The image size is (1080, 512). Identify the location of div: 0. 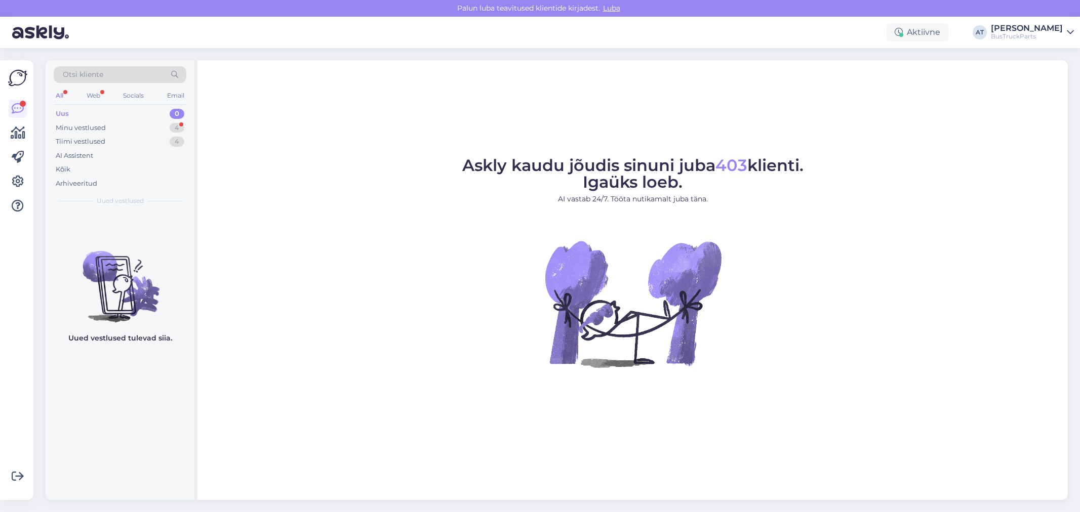
(177, 114).